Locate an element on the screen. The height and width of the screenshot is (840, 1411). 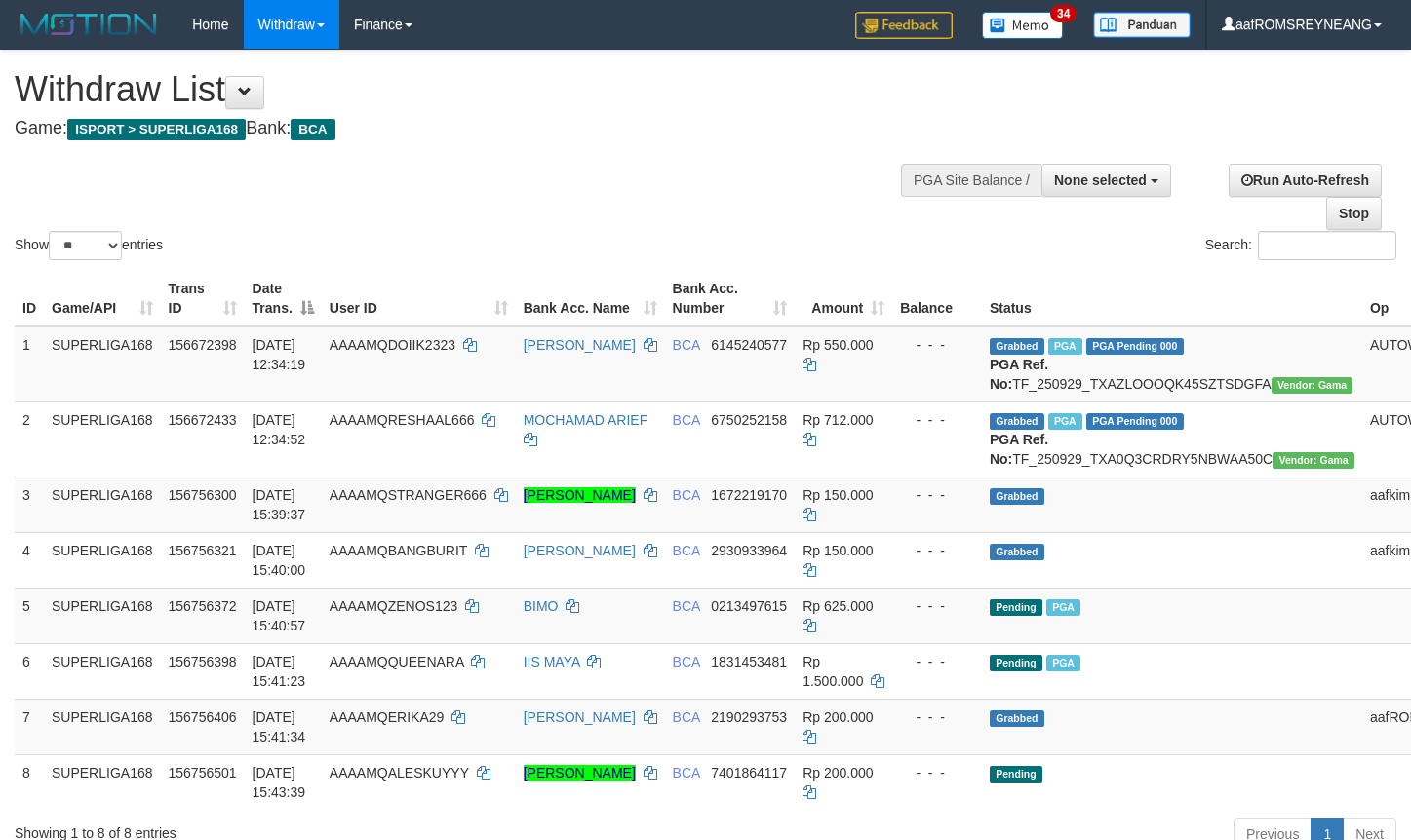
th: Bank Acc. Name: activate to sort column ascending is located at coordinates (589, 298).